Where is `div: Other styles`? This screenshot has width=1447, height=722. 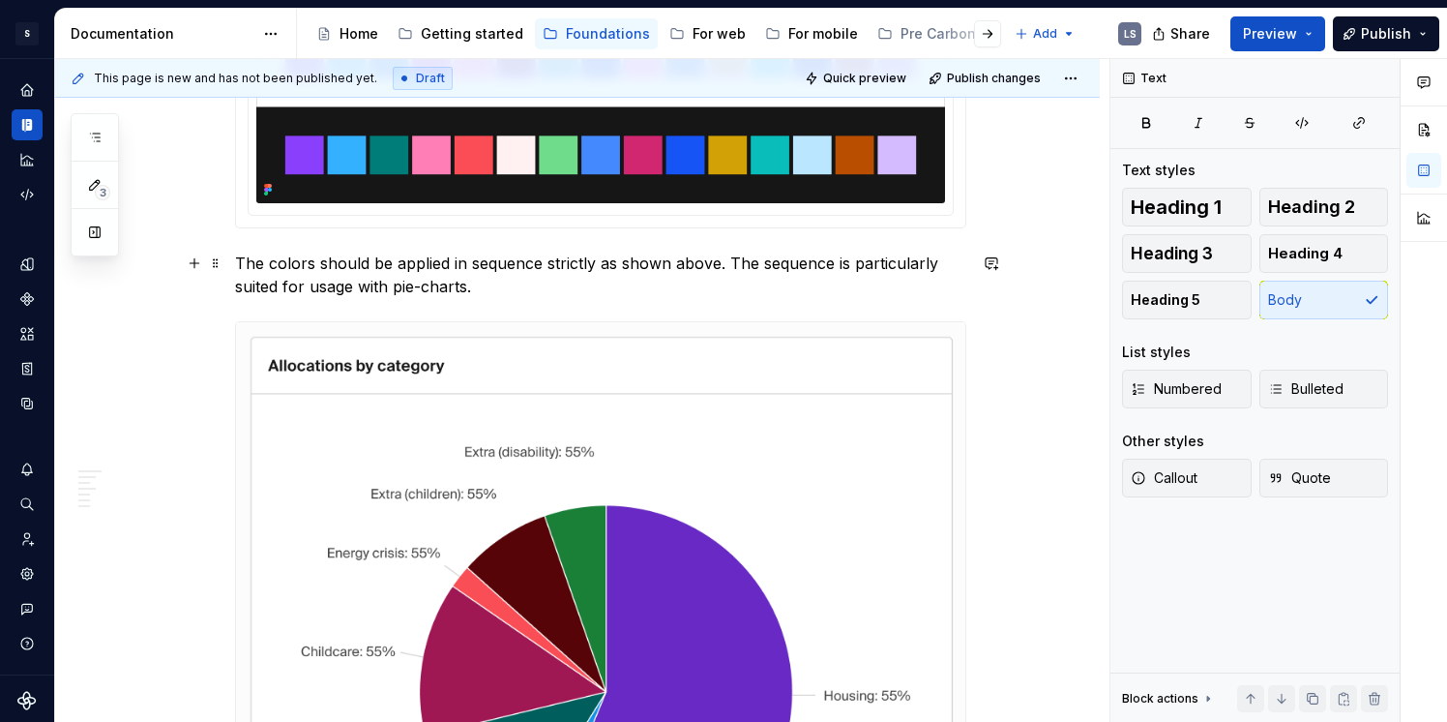
div: Other styles is located at coordinates (1163, 441).